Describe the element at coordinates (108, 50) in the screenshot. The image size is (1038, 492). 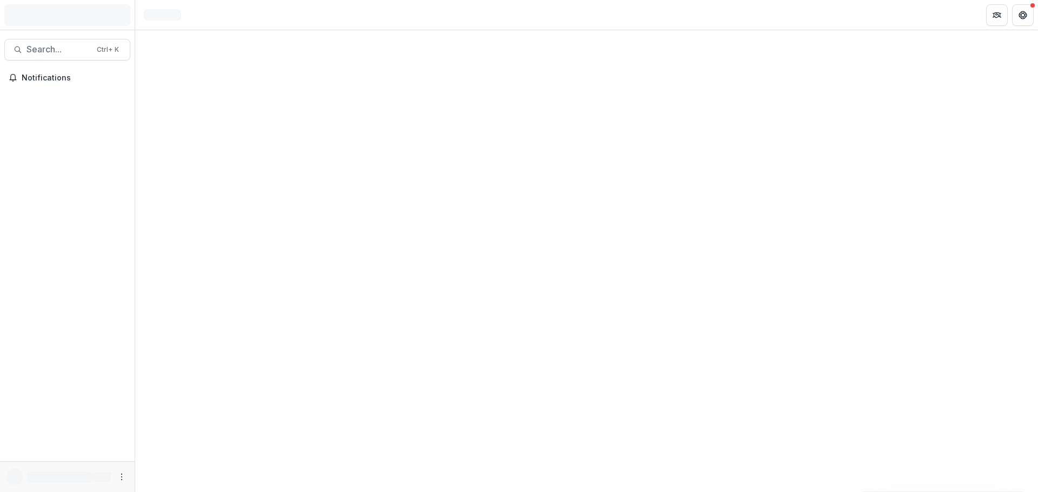
I see `div: Ctrl + K` at that location.